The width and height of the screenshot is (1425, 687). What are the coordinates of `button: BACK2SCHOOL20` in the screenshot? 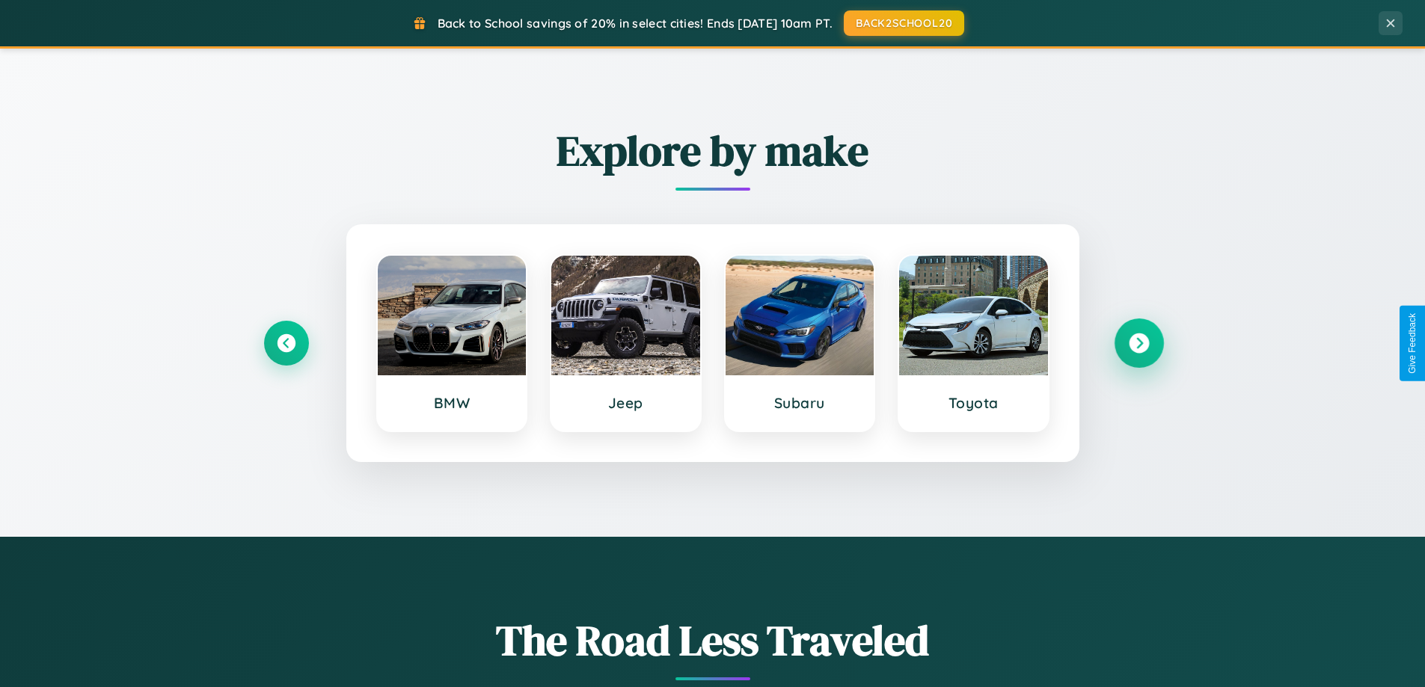 It's located at (904, 23).